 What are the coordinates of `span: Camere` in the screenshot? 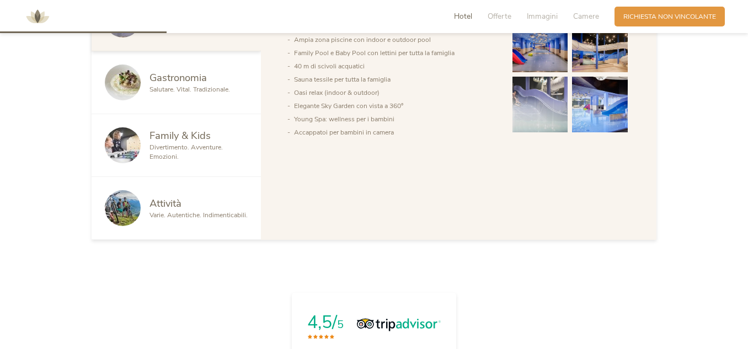 It's located at (586, 16).